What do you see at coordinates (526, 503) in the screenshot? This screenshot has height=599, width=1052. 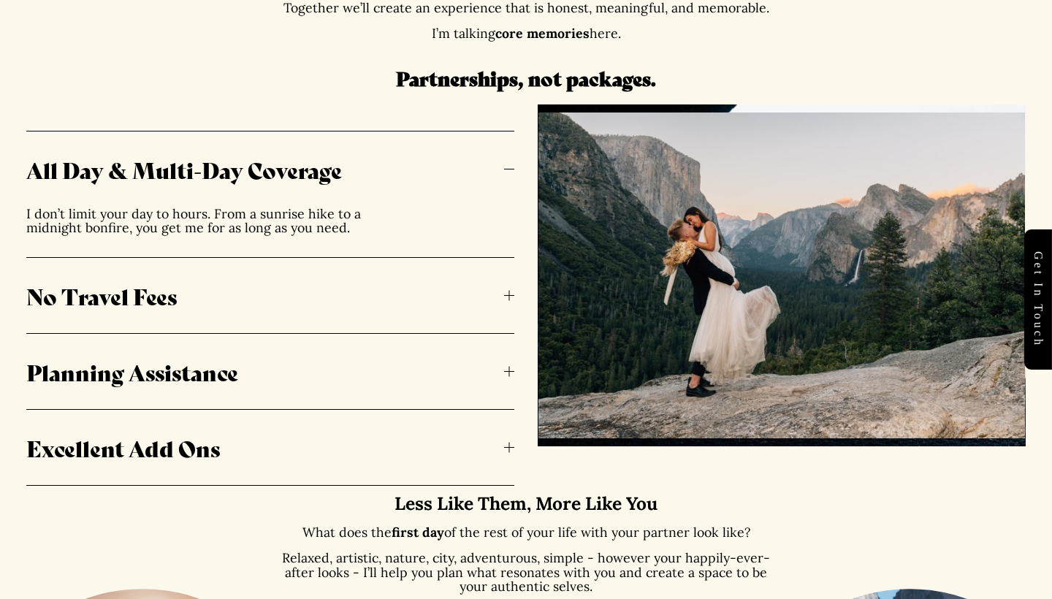 I see `strong: Less Like Them, More Like You` at bounding box center [526, 503].